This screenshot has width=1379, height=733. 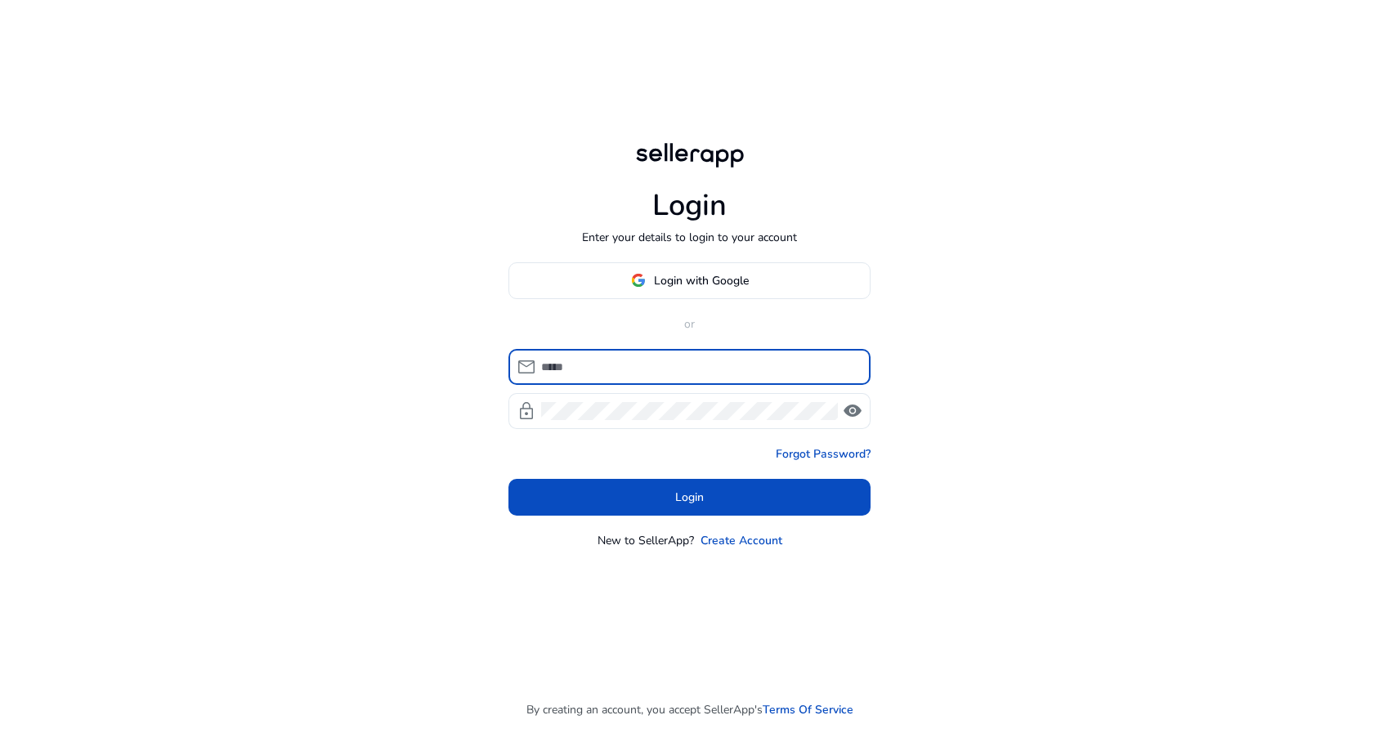 What do you see at coordinates (853, 411) in the screenshot?
I see `span: visibility` at bounding box center [853, 411].